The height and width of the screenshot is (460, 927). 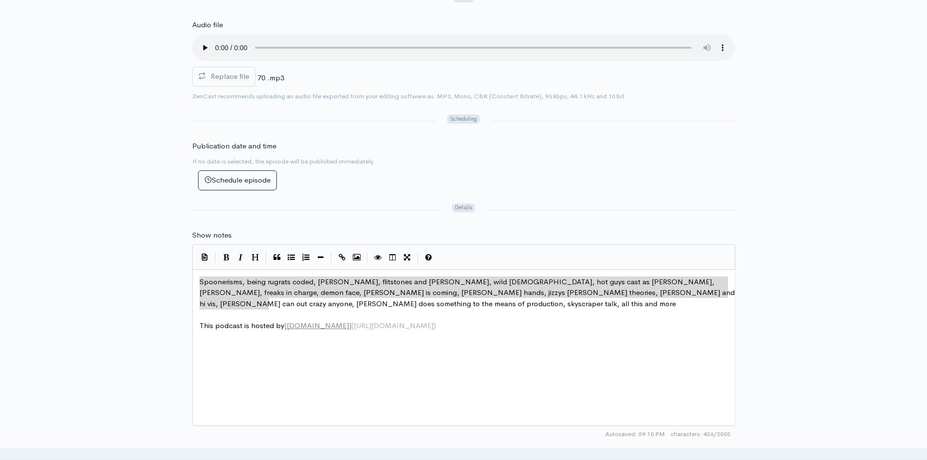 I want to click on label: Publication date and time, so click(x=234, y=146).